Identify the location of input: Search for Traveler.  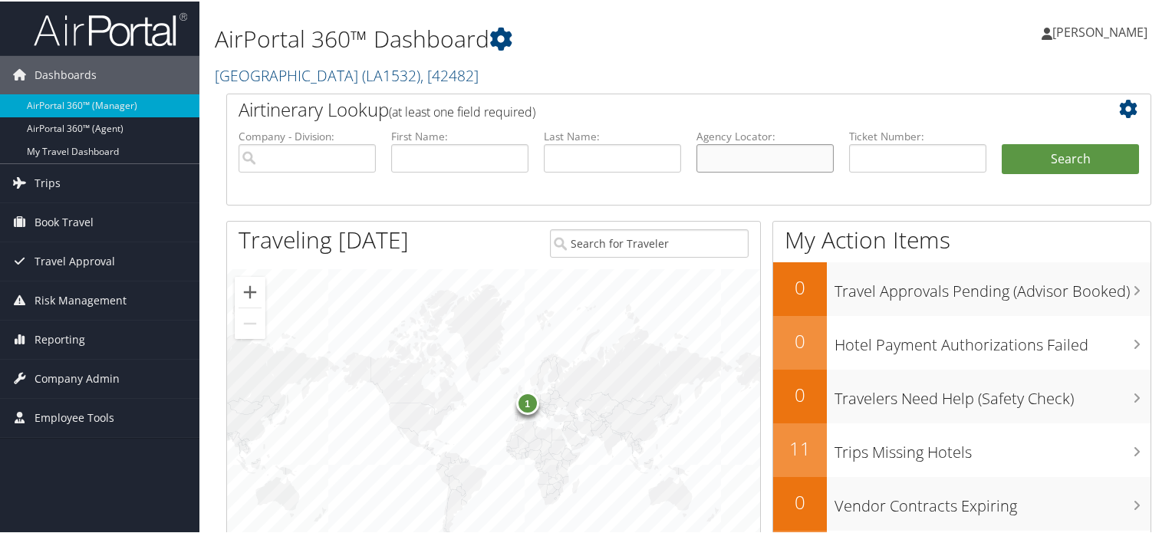
(650, 242).